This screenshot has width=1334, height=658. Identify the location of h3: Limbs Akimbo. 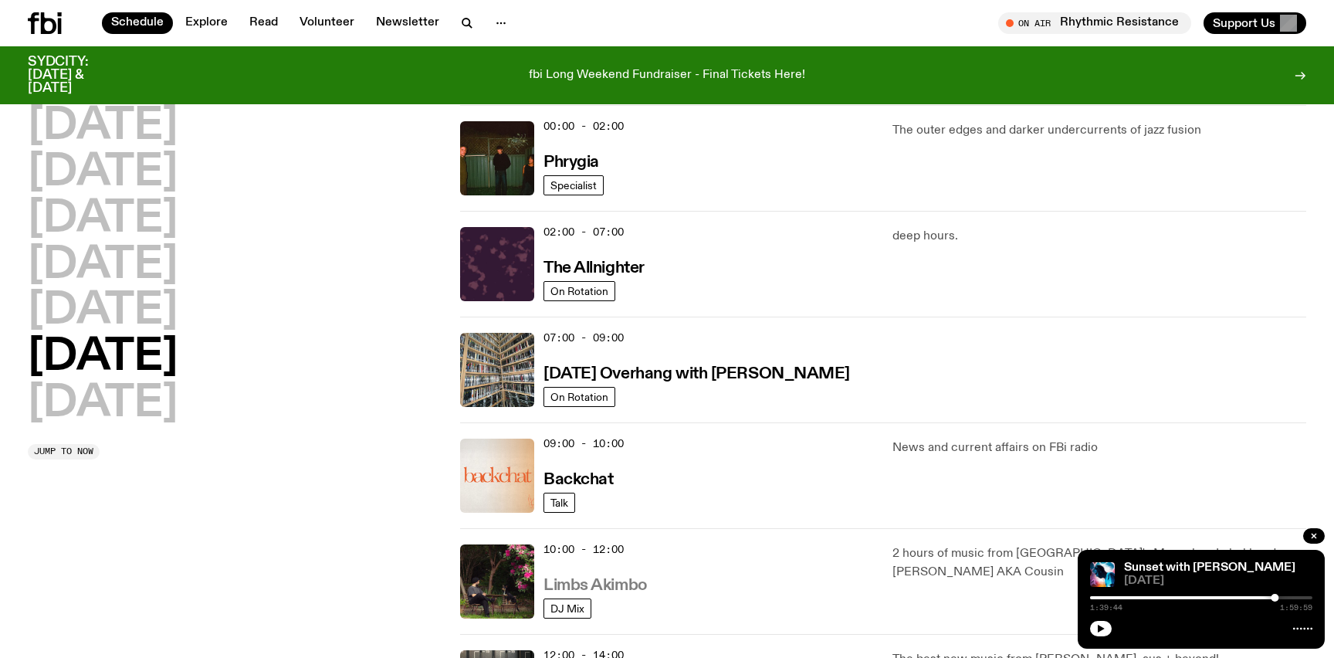
(595, 585).